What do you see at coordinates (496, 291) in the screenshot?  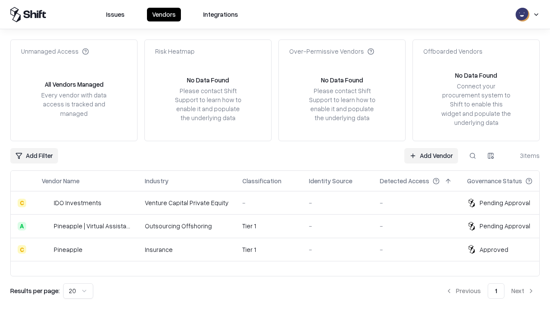 I see `button: 1` at bounding box center [496, 291].